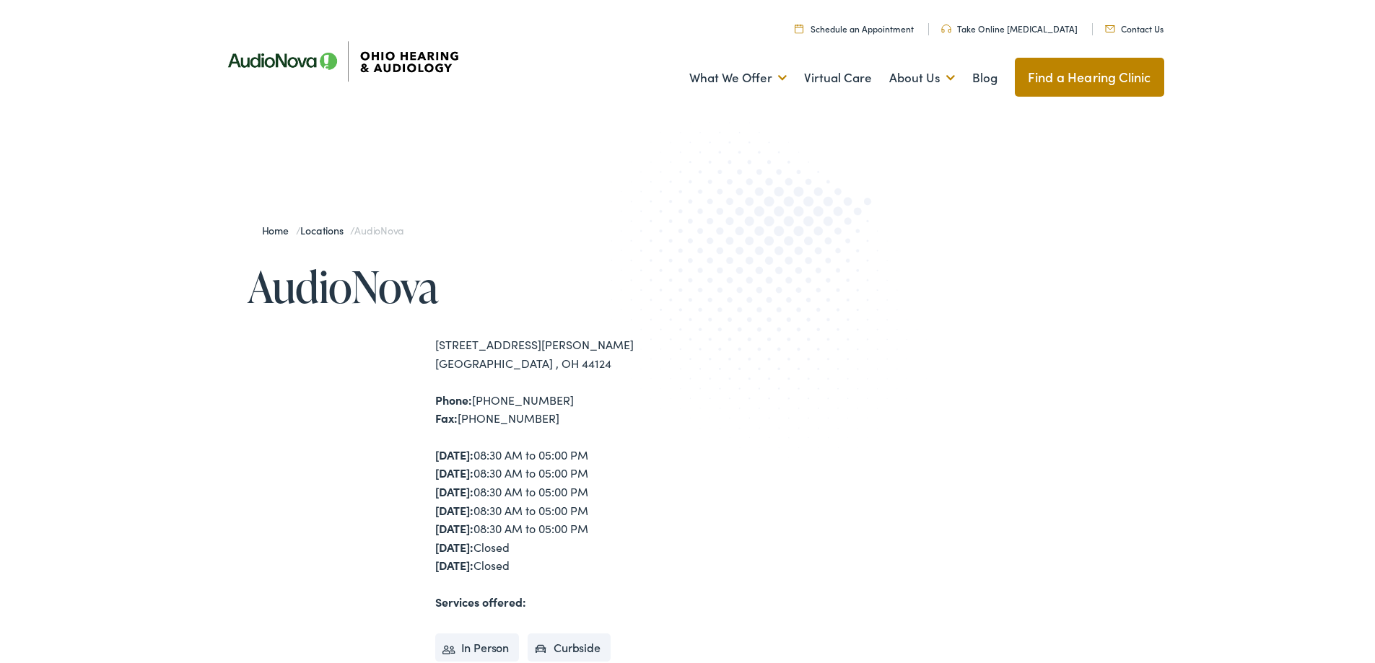  What do you see at coordinates (453, 400) in the screenshot?
I see `strong: Phone:` at bounding box center [453, 400].